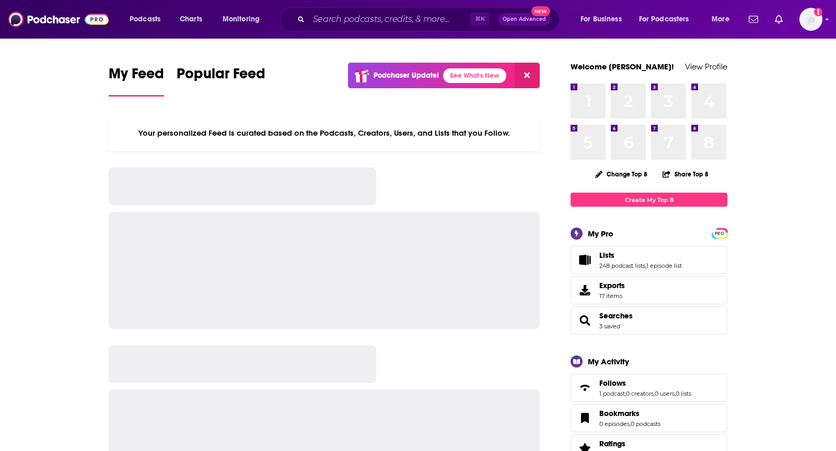 Image resolution: width=836 pixels, height=451 pixels. What do you see at coordinates (612, 296) in the screenshot?
I see `span: 17 items` at bounding box center [612, 296].